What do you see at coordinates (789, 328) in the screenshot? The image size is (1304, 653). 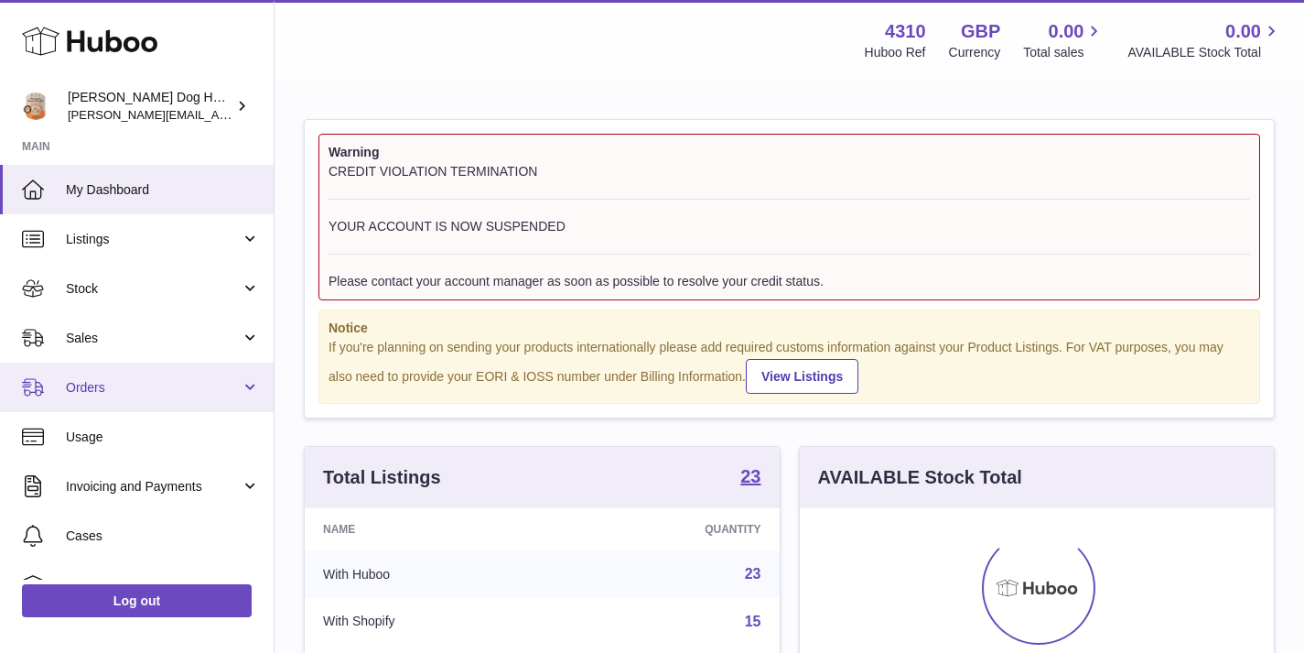 I see `strong: Notice` at bounding box center [789, 328].